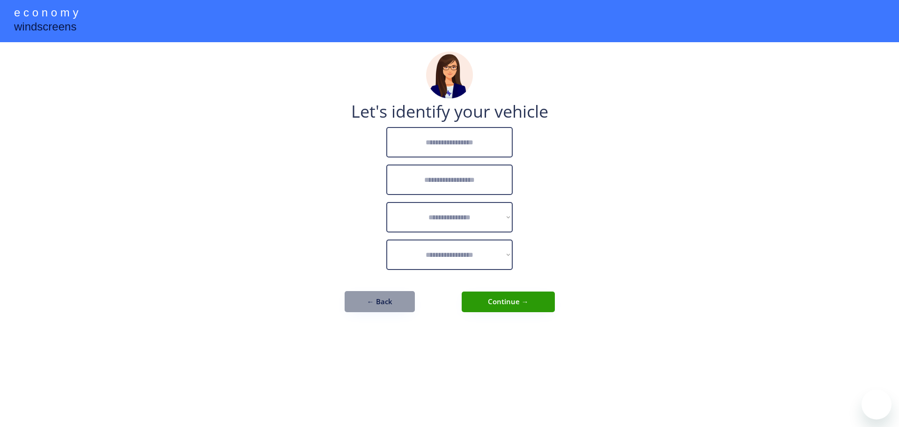 Image resolution: width=899 pixels, height=427 pixels. I want to click on div: e c o n o m y, so click(46, 14).